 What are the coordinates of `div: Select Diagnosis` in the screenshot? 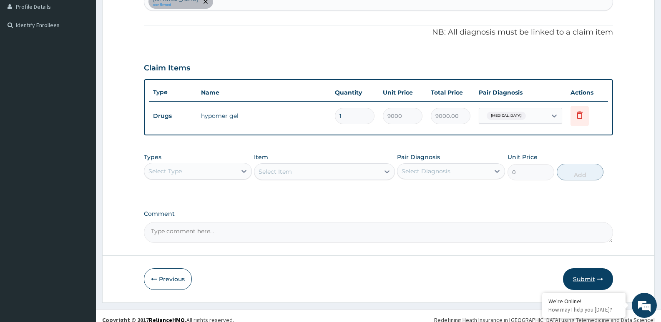 It's located at (426, 171).